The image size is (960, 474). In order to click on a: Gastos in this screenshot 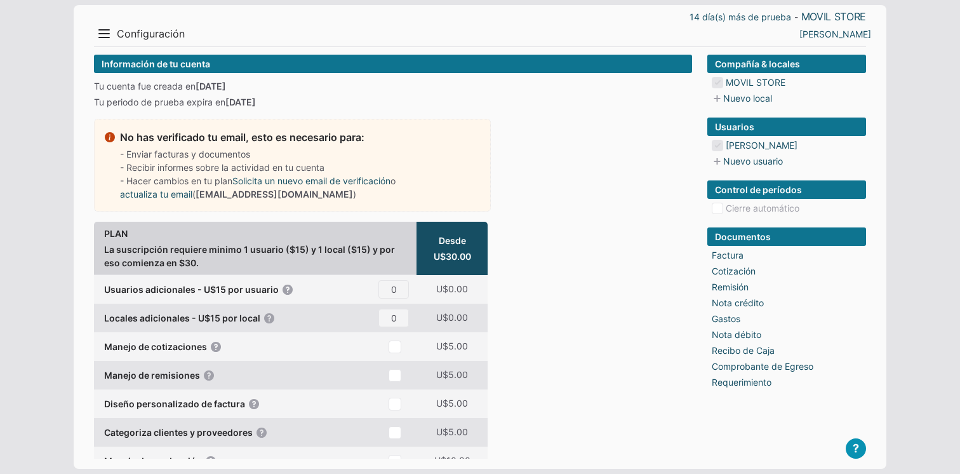, I will do `click(726, 318)`.